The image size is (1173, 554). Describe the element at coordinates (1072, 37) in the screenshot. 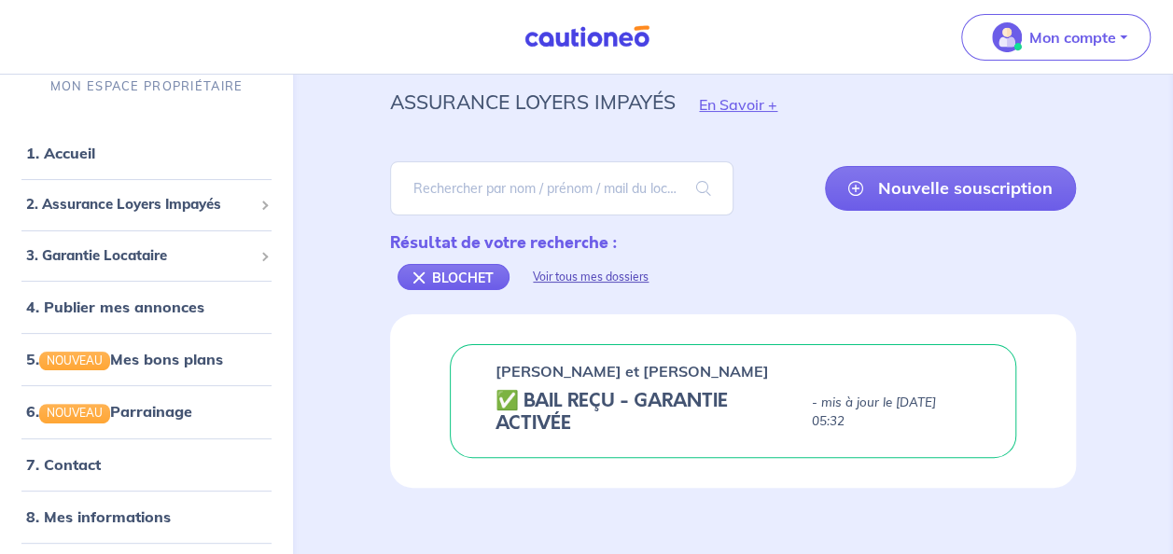

I see `p: Mon compte` at that location.